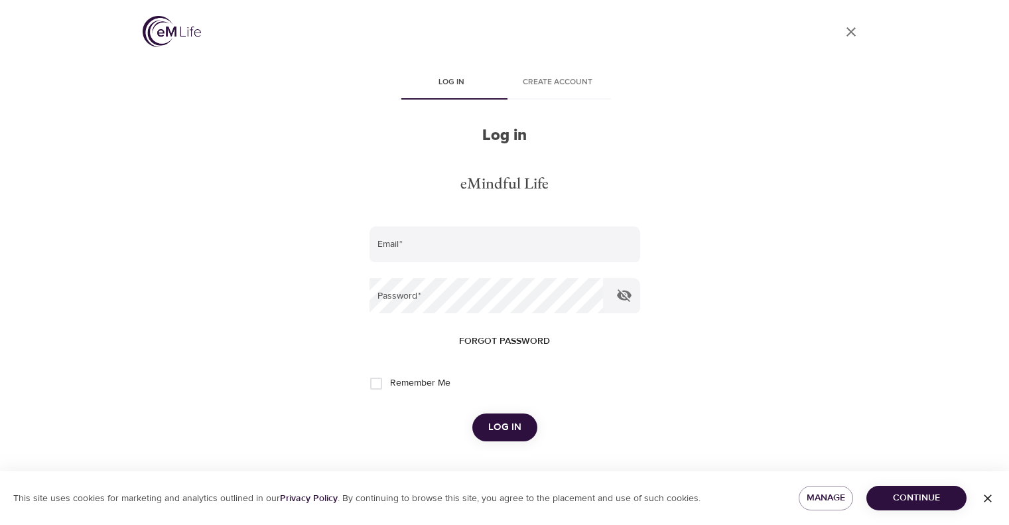  What do you see at coordinates (309, 498) in the screenshot?
I see `b: Privacy Policy` at bounding box center [309, 498].